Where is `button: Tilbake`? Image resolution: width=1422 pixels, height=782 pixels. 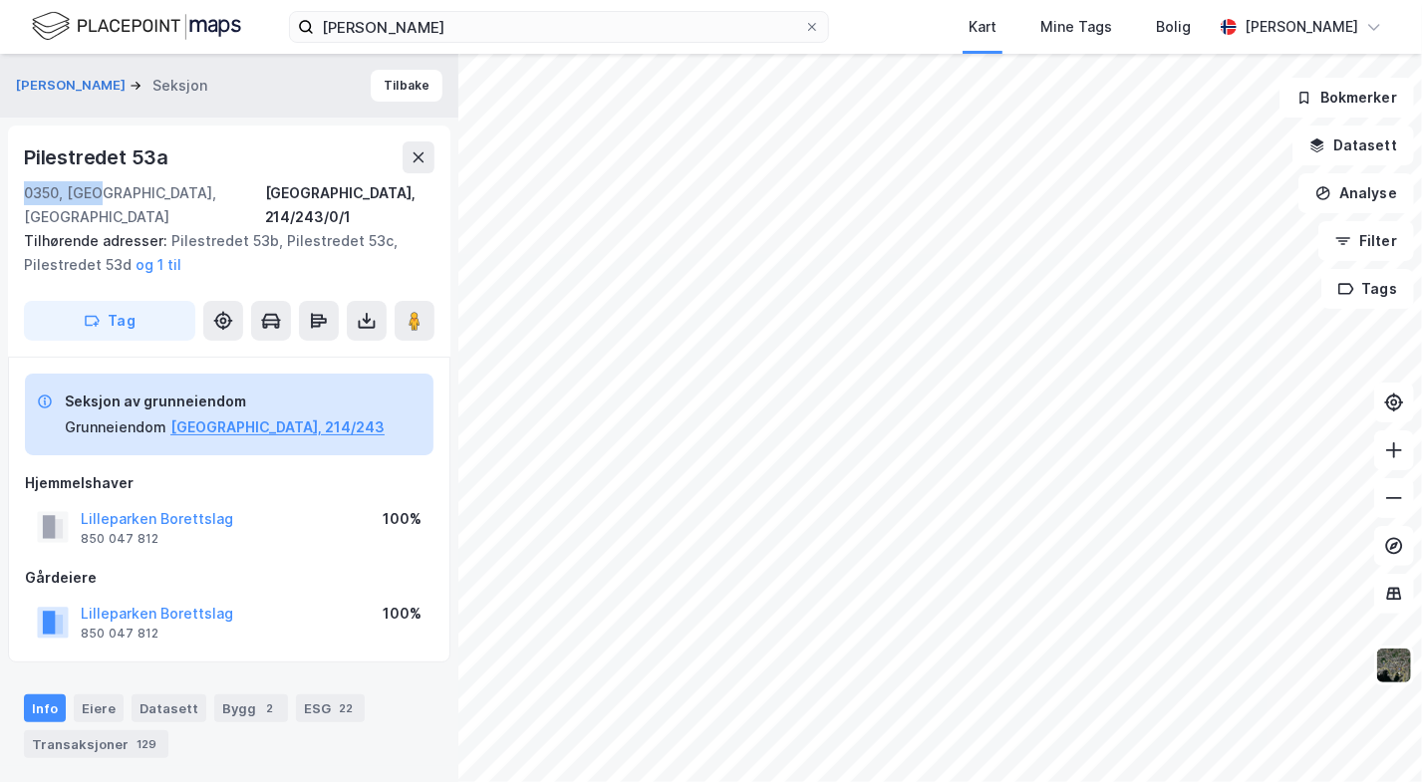 button: Tilbake is located at coordinates (406, 86).